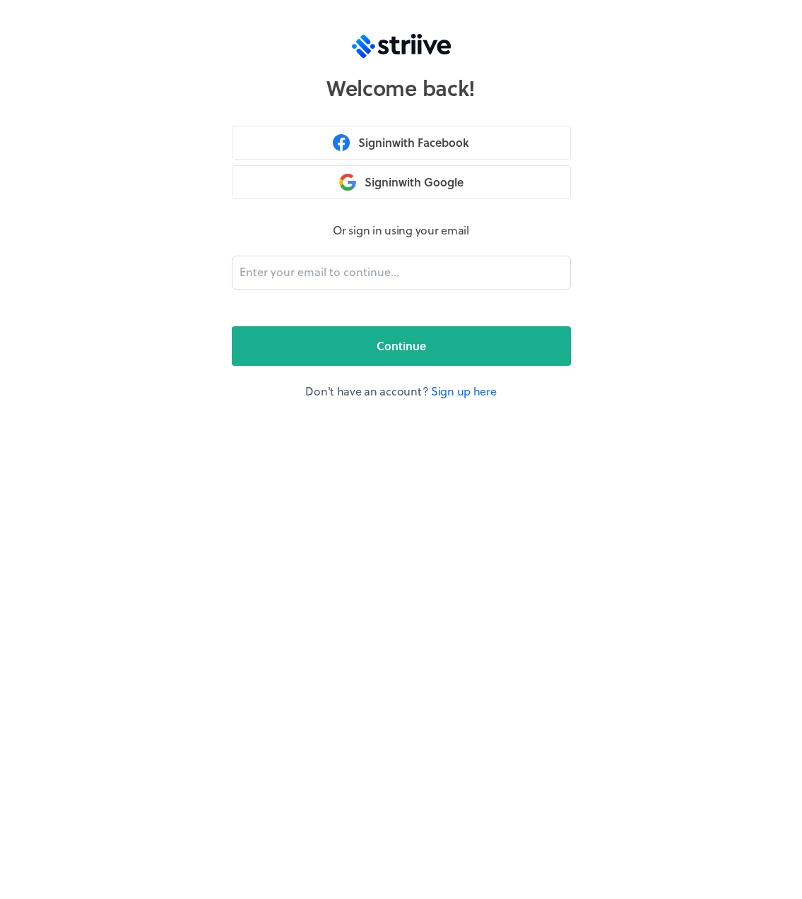 The height and width of the screenshot is (899, 802). Describe the element at coordinates (401, 346) in the screenshot. I see `span: Continue` at that location.